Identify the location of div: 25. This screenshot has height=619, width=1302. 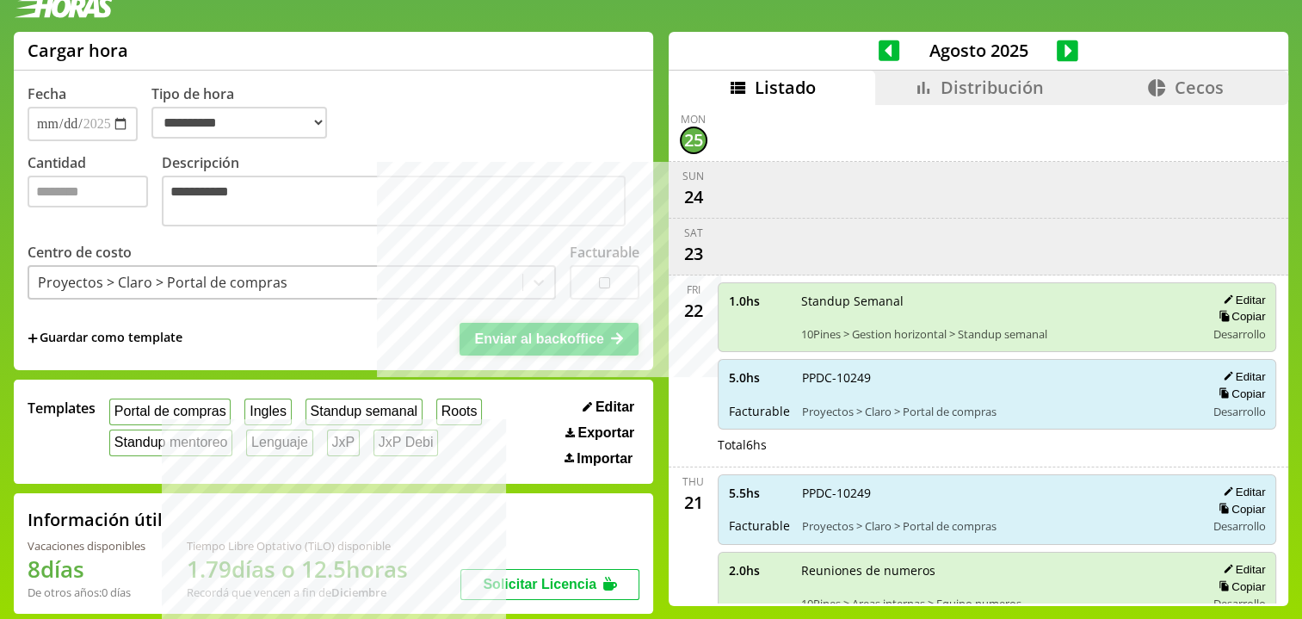
(694, 140).